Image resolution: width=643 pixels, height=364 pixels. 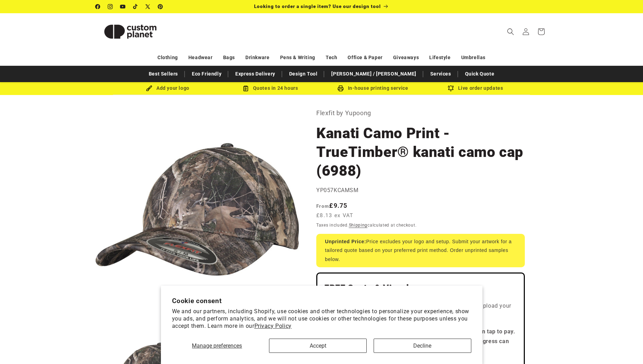 I want to click on a: Privacy Policy, so click(x=273, y=326).